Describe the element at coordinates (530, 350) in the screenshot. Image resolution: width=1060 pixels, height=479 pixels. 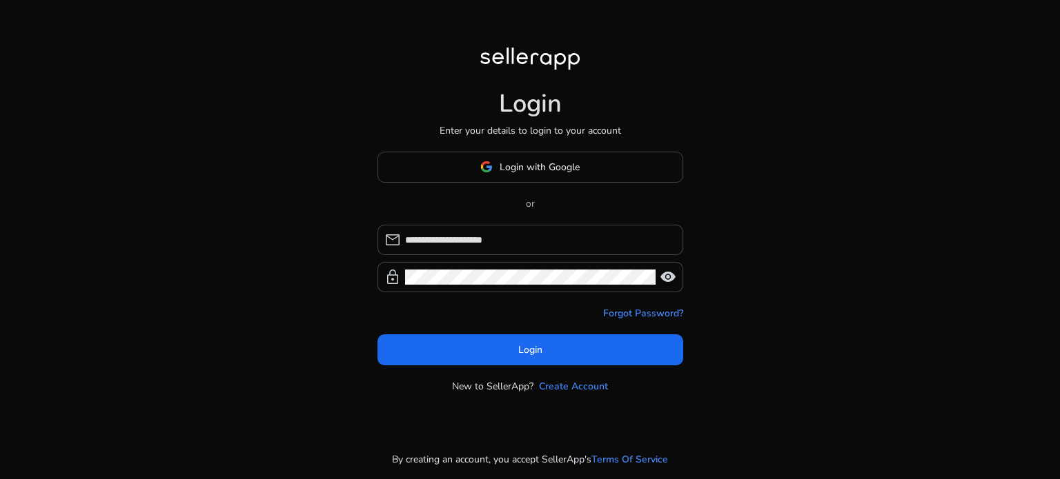
I see `span: Login` at that location.